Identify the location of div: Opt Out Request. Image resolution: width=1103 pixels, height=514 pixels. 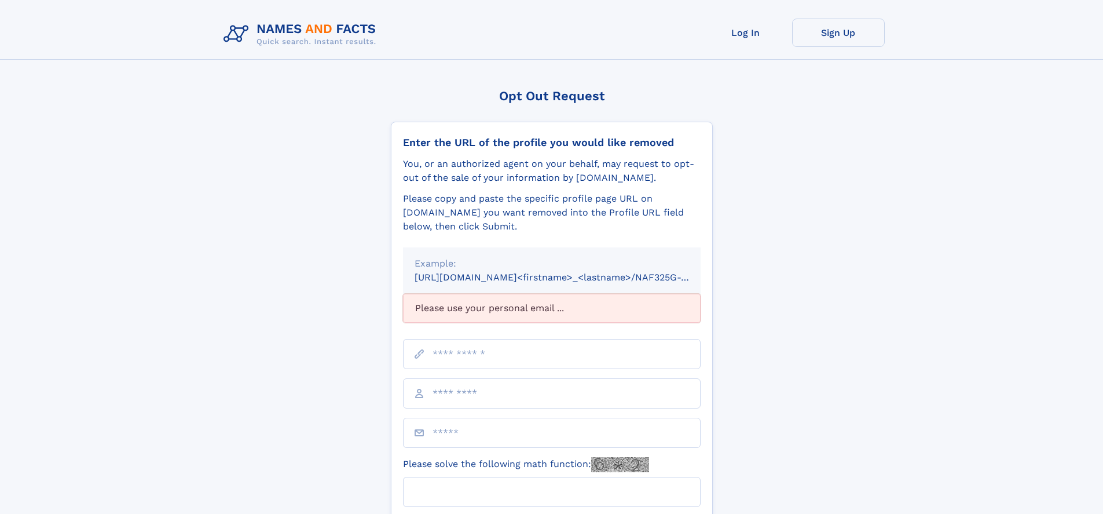
(552, 96).